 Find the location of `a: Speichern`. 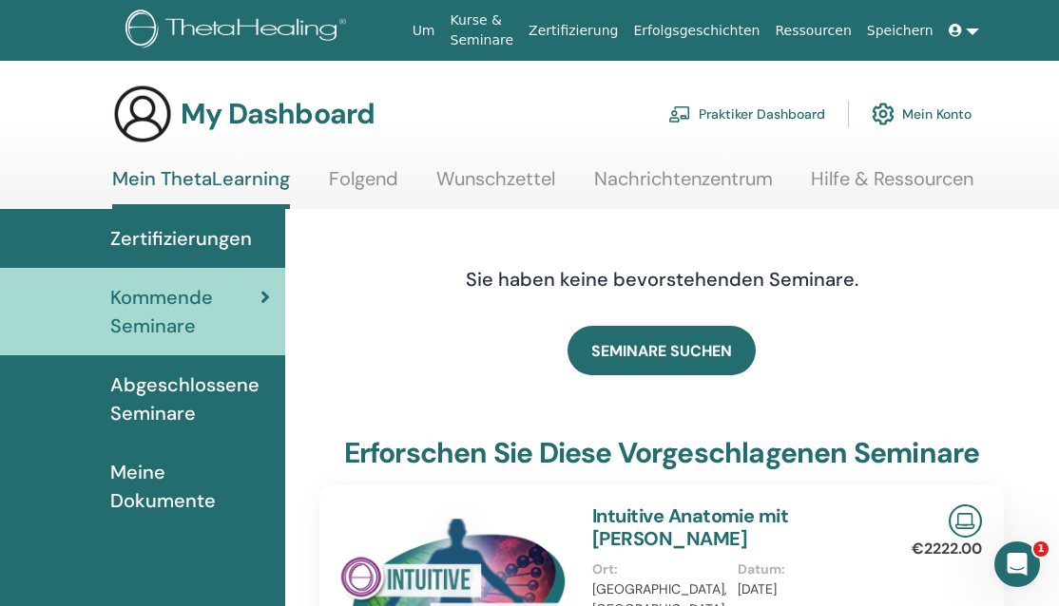

a: Speichern is located at coordinates (900, 30).